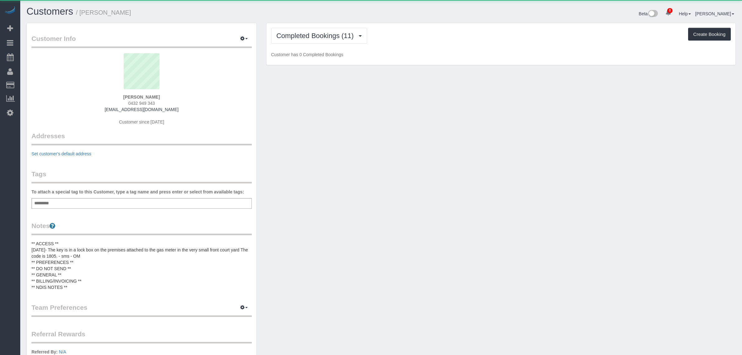  I want to click on label: To attach a special tag to this Customer, type a tag name and press enter or select from availabl..., so click(138, 192).